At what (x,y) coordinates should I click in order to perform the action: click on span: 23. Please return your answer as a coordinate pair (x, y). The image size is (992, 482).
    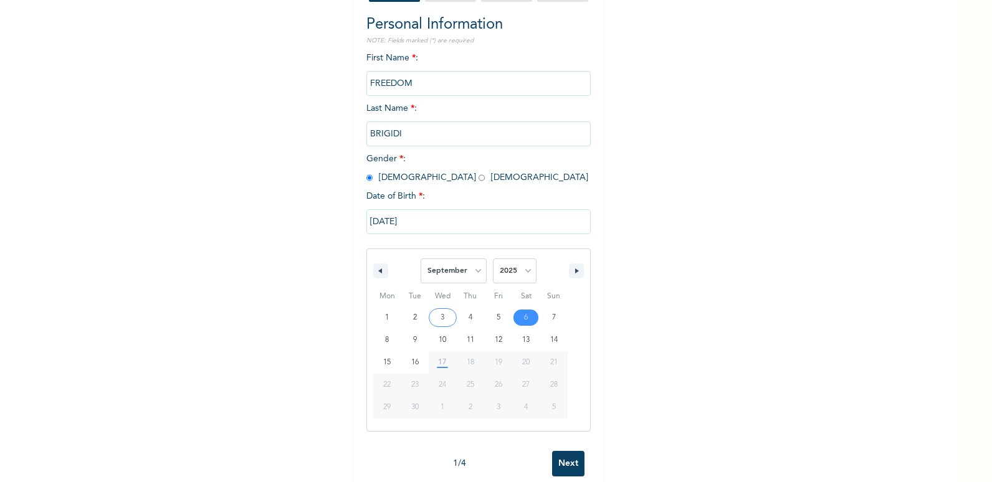
    Looking at the image, I should click on (415, 385).